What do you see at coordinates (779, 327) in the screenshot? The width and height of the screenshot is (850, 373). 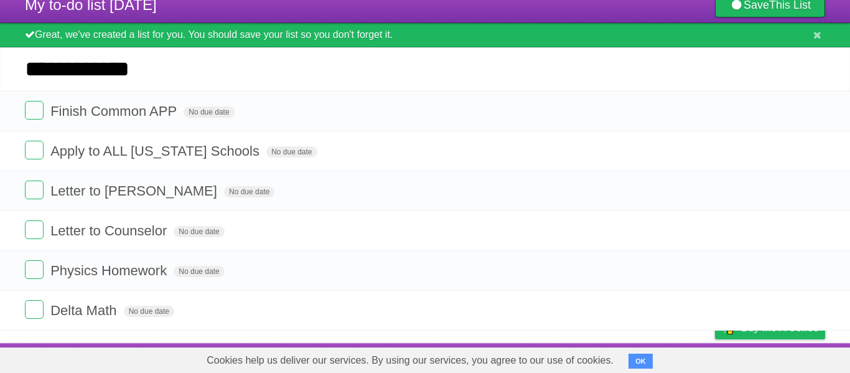 I see `span: Buy me a coffee` at bounding box center [779, 327].